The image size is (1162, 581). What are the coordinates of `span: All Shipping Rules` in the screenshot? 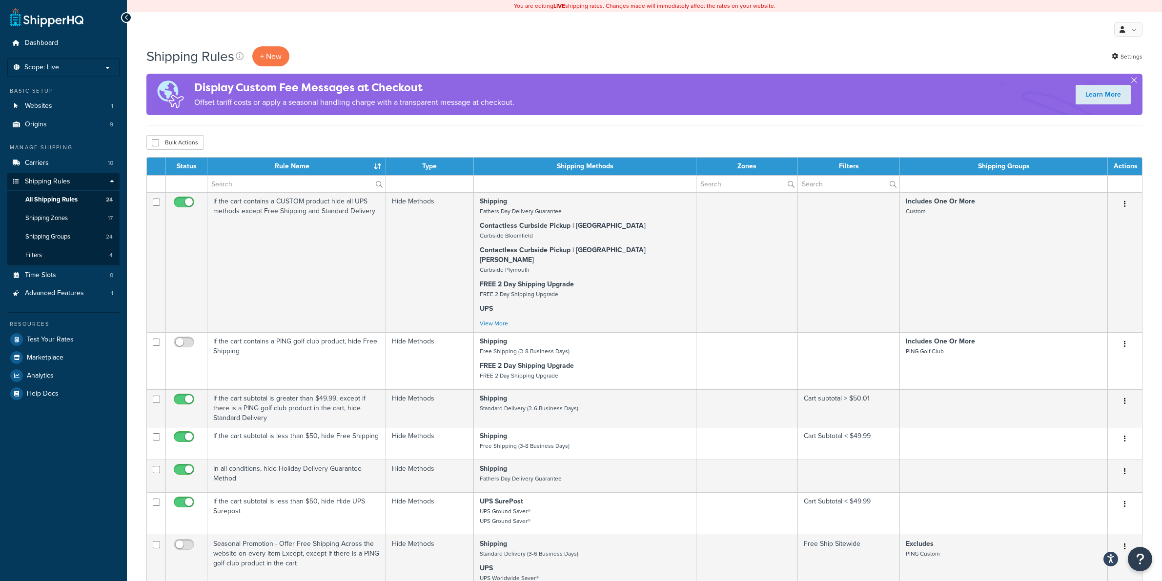 It's located at (51, 200).